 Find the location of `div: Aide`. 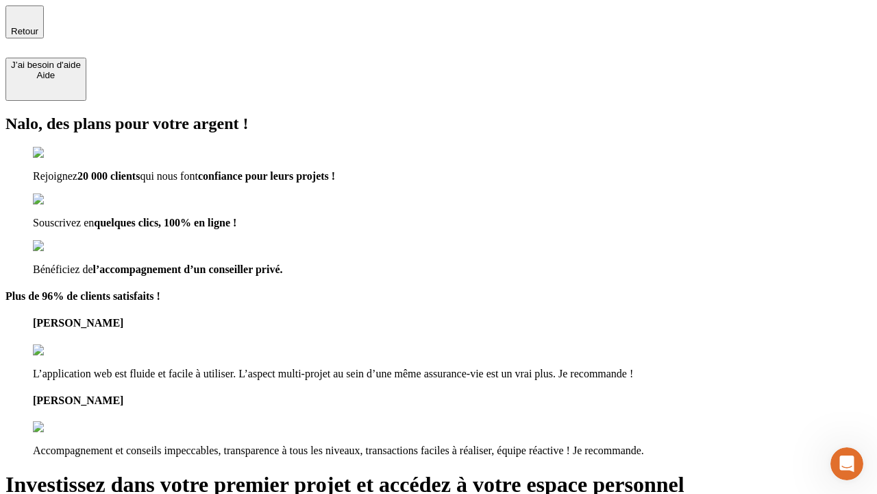

div: Aide is located at coordinates (46, 75).